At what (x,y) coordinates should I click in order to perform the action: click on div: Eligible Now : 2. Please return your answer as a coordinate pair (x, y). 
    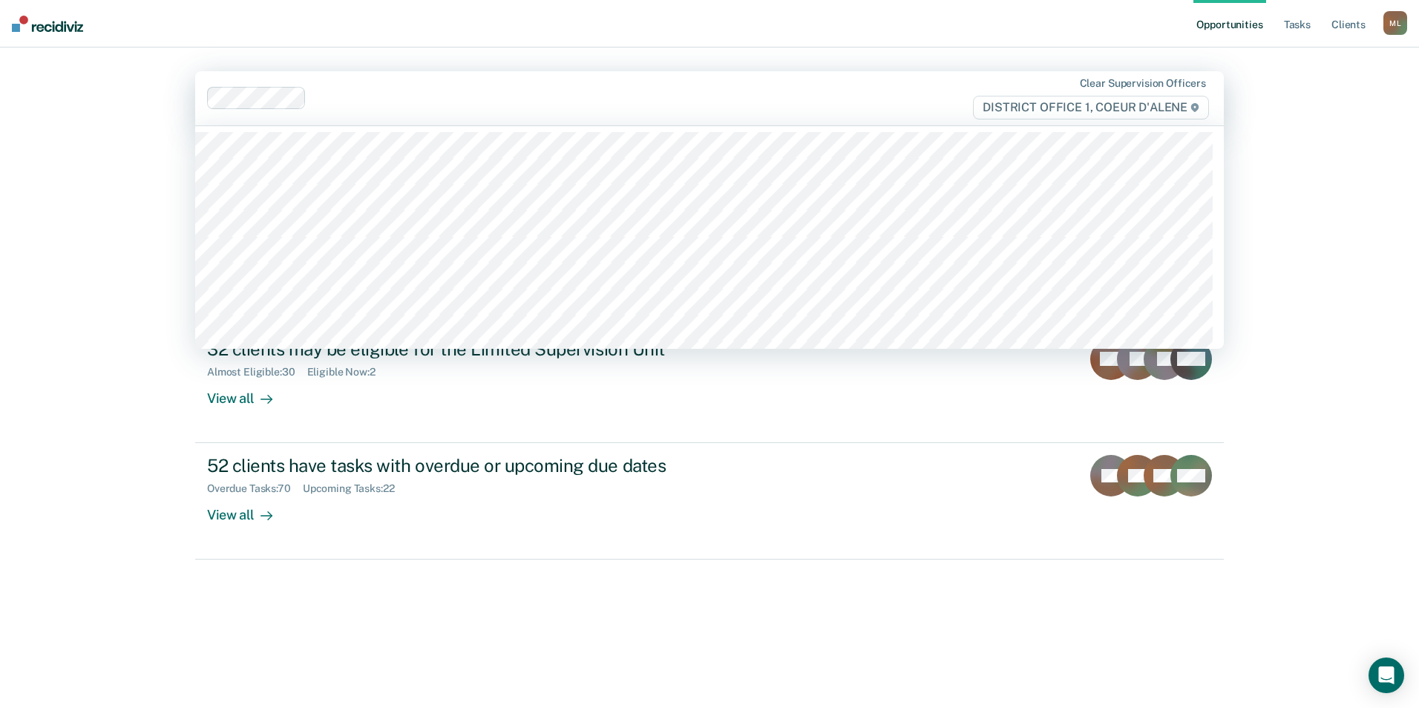
    Looking at the image, I should click on (347, 372).